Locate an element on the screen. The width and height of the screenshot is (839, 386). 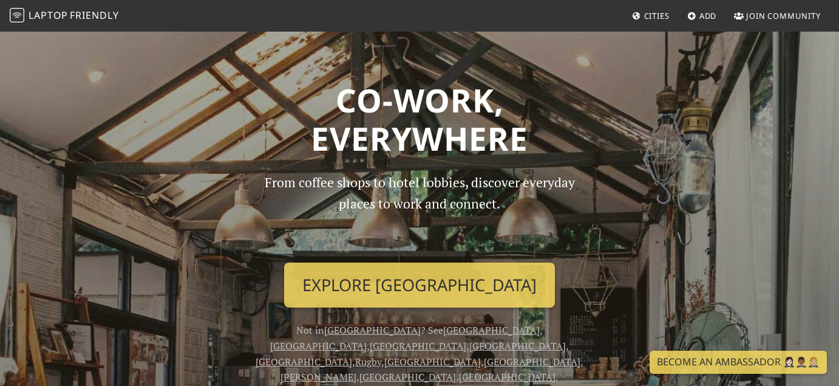
span: Add is located at coordinates (708, 16).